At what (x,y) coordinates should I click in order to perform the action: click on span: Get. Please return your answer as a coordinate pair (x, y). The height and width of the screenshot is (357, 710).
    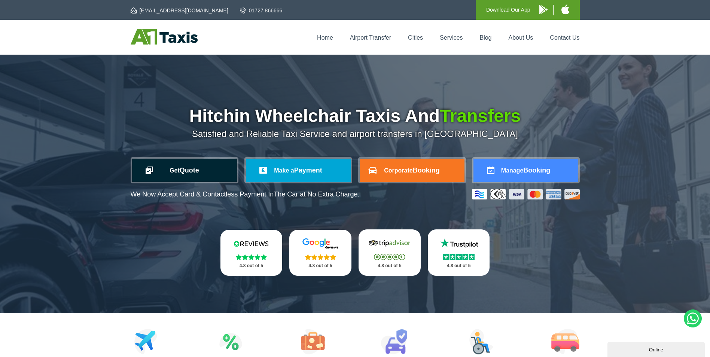
    Looking at the image, I should click on (174, 170).